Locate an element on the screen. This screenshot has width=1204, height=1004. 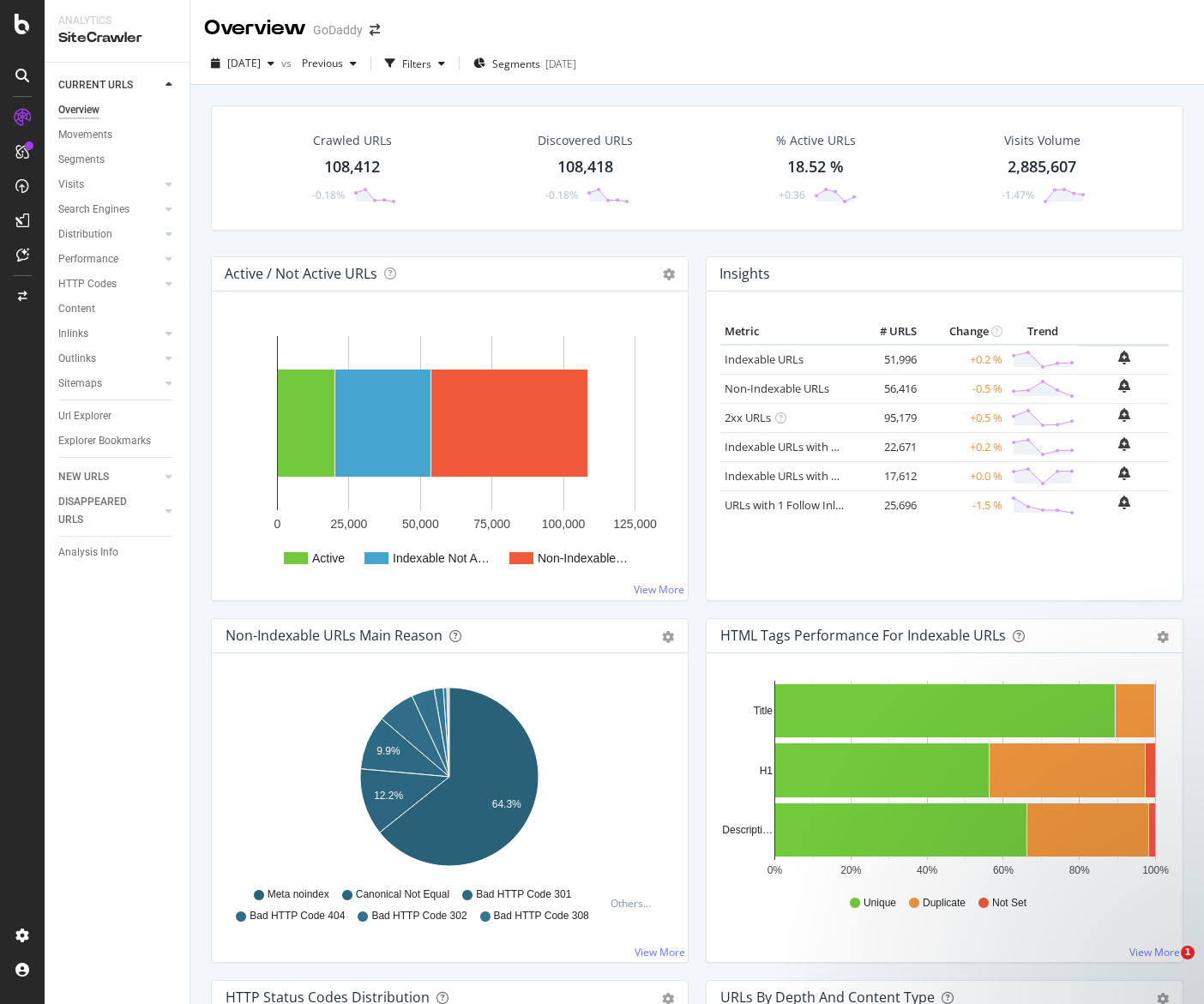
text: H1 is located at coordinates (767, 771).